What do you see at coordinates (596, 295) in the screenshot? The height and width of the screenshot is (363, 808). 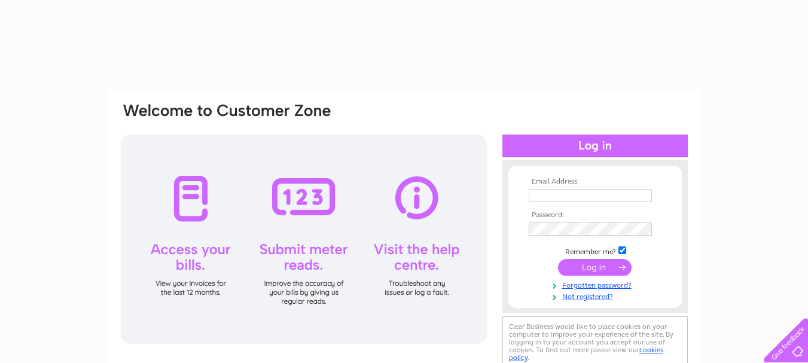 I see `a: Not registered?` at bounding box center [596, 295].